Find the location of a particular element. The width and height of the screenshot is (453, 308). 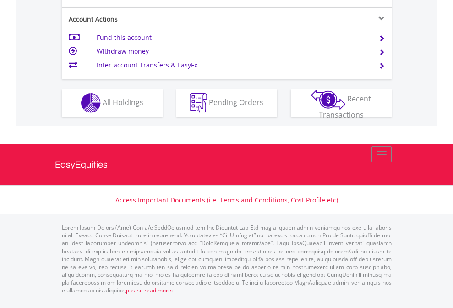

div: EasyEquities is located at coordinates (227, 165).